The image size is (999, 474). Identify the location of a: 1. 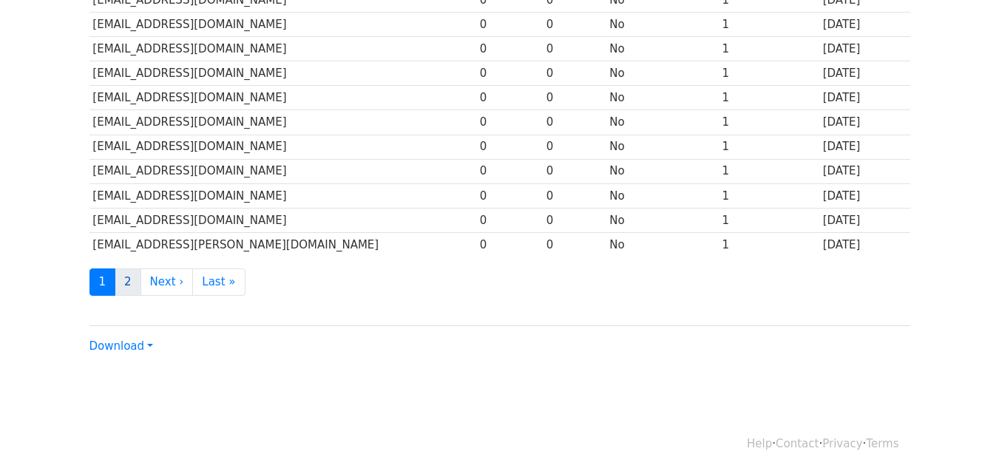
(103, 282).